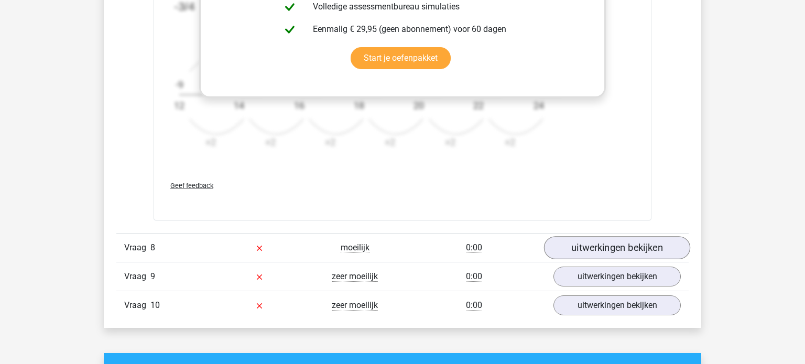 The width and height of the screenshot is (805, 364). I want to click on text: 24, so click(539, 105).